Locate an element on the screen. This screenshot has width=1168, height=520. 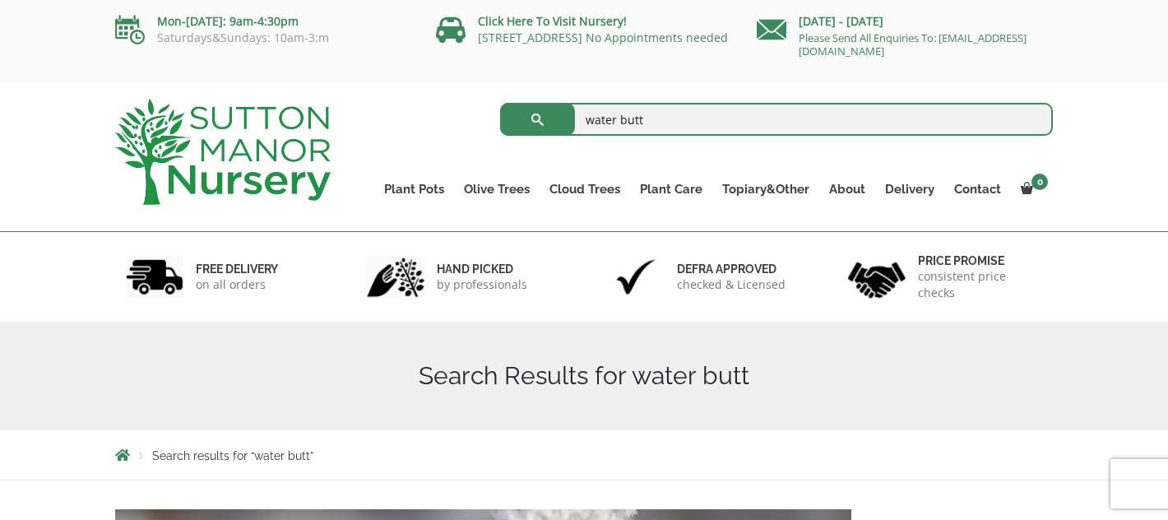
p: by professionals is located at coordinates (482, 285).